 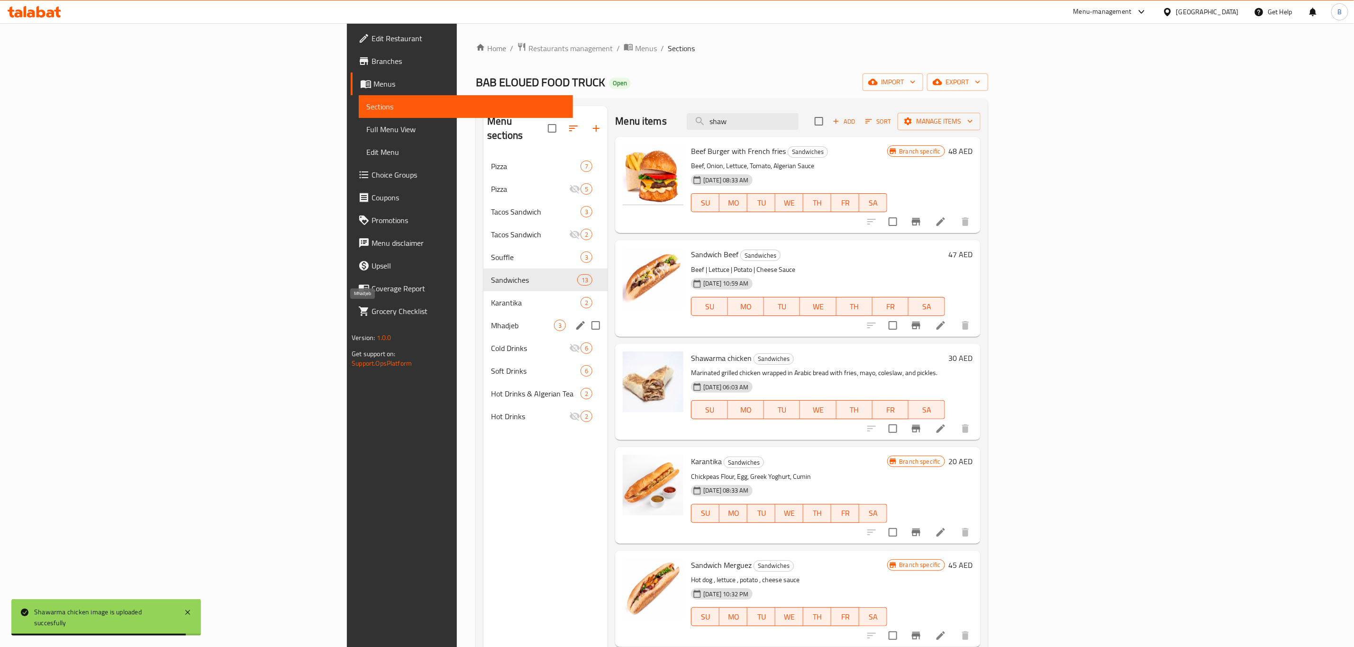 What do you see at coordinates (536, 166) in the screenshot?
I see `span: Pizza` at bounding box center [536, 166].